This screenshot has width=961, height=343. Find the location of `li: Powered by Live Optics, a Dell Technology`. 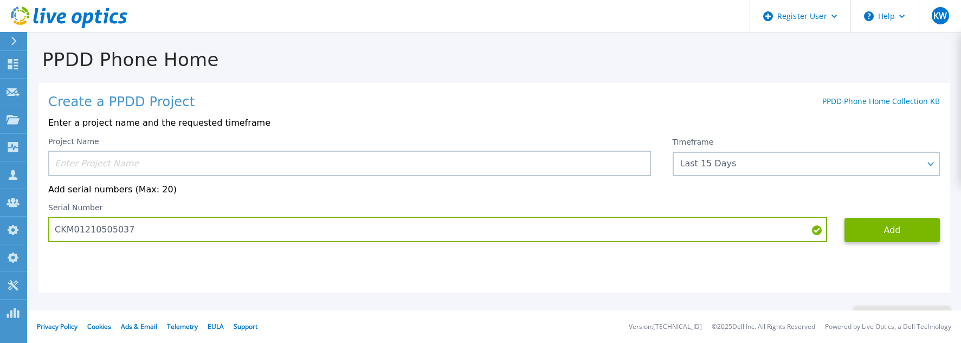

li: Powered by Live Optics, a Dell Technology is located at coordinates (888, 327).